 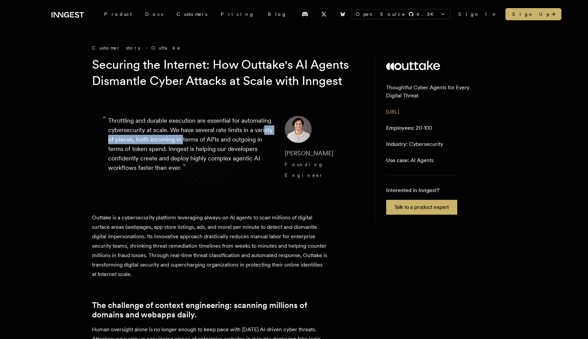 What do you see at coordinates (400, 128) in the screenshot?
I see `span: Employees:` at bounding box center [400, 128].